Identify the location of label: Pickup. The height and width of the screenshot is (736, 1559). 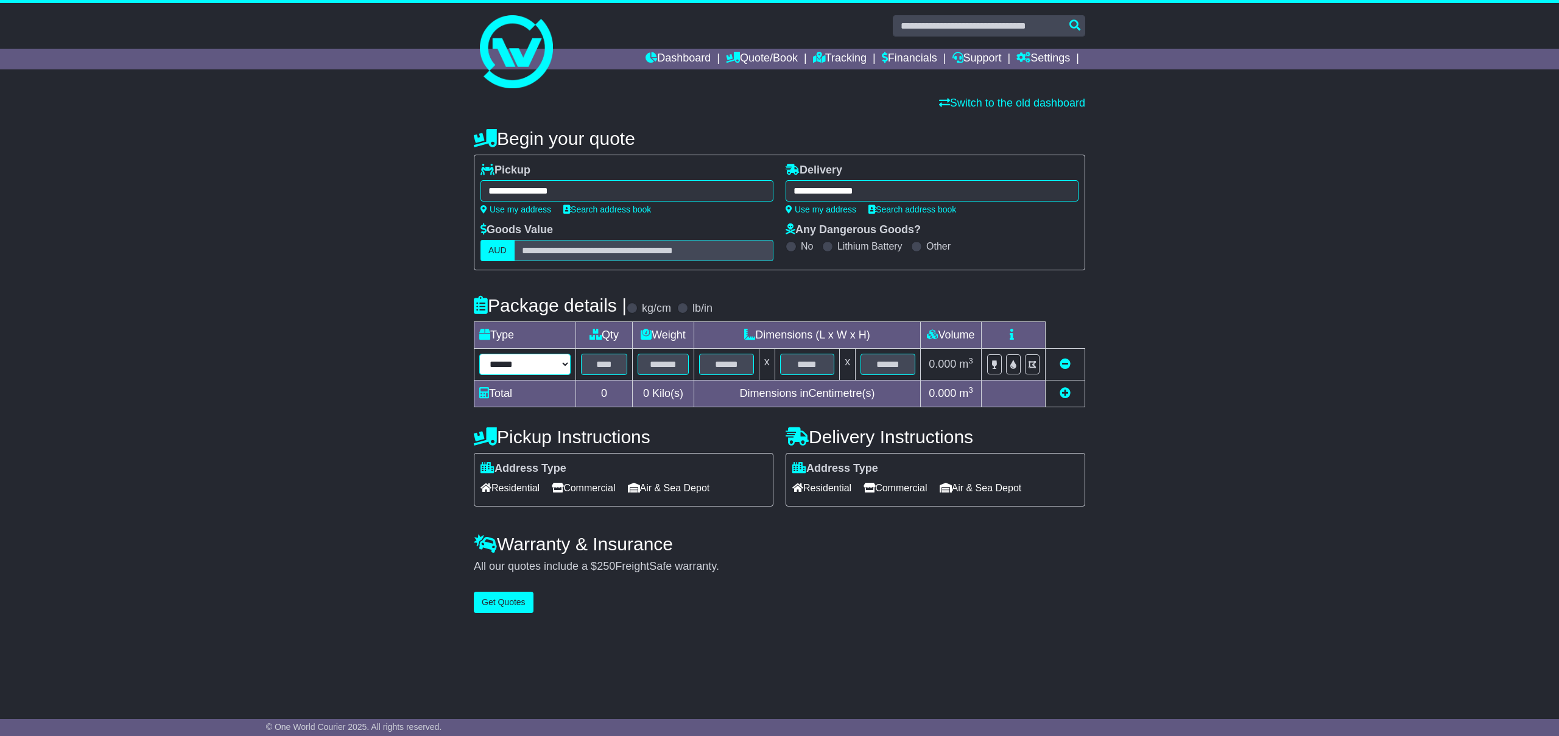
(506, 171).